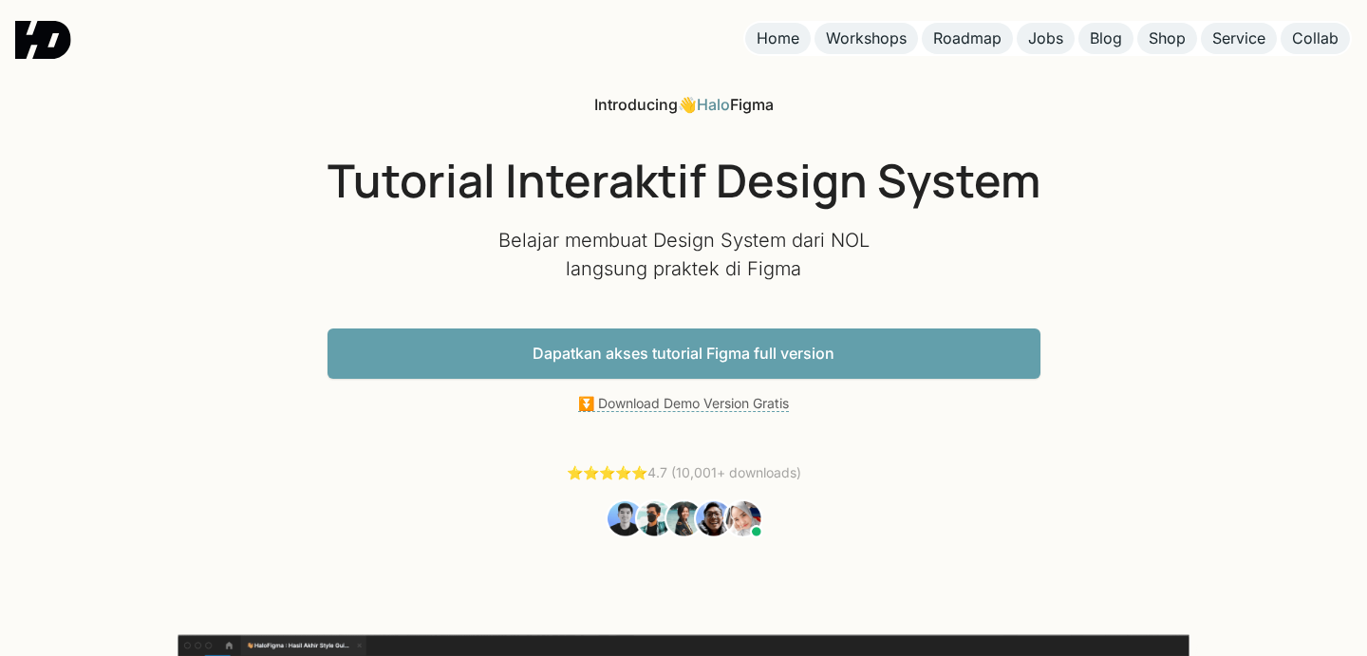 Image resolution: width=1367 pixels, height=656 pixels. What do you see at coordinates (1238, 38) in the screenshot?
I see `div: Service` at bounding box center [1238, 38].